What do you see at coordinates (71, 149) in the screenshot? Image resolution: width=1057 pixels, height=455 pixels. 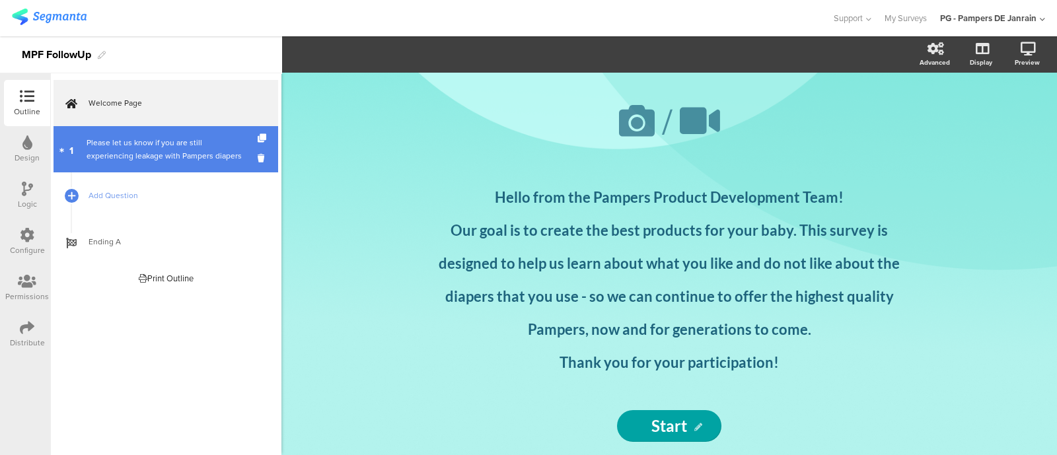 I see `span: 1` at bounding box center [71, 149].